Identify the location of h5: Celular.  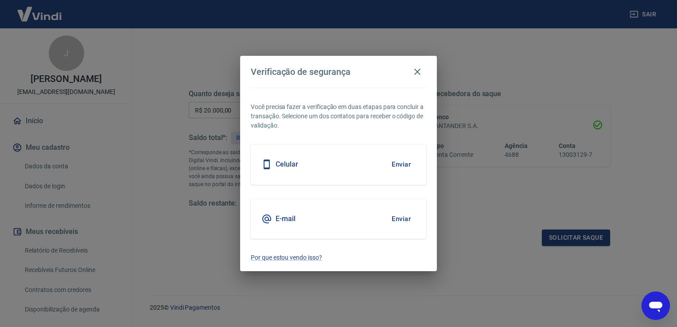
(287, 164).